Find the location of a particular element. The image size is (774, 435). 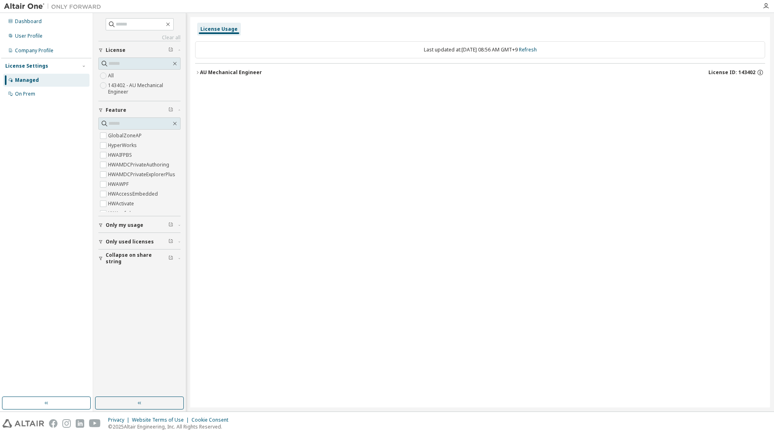

button: AU Mechanical EngineerLicense ID: 143402 is located at coordinates (480, 72).